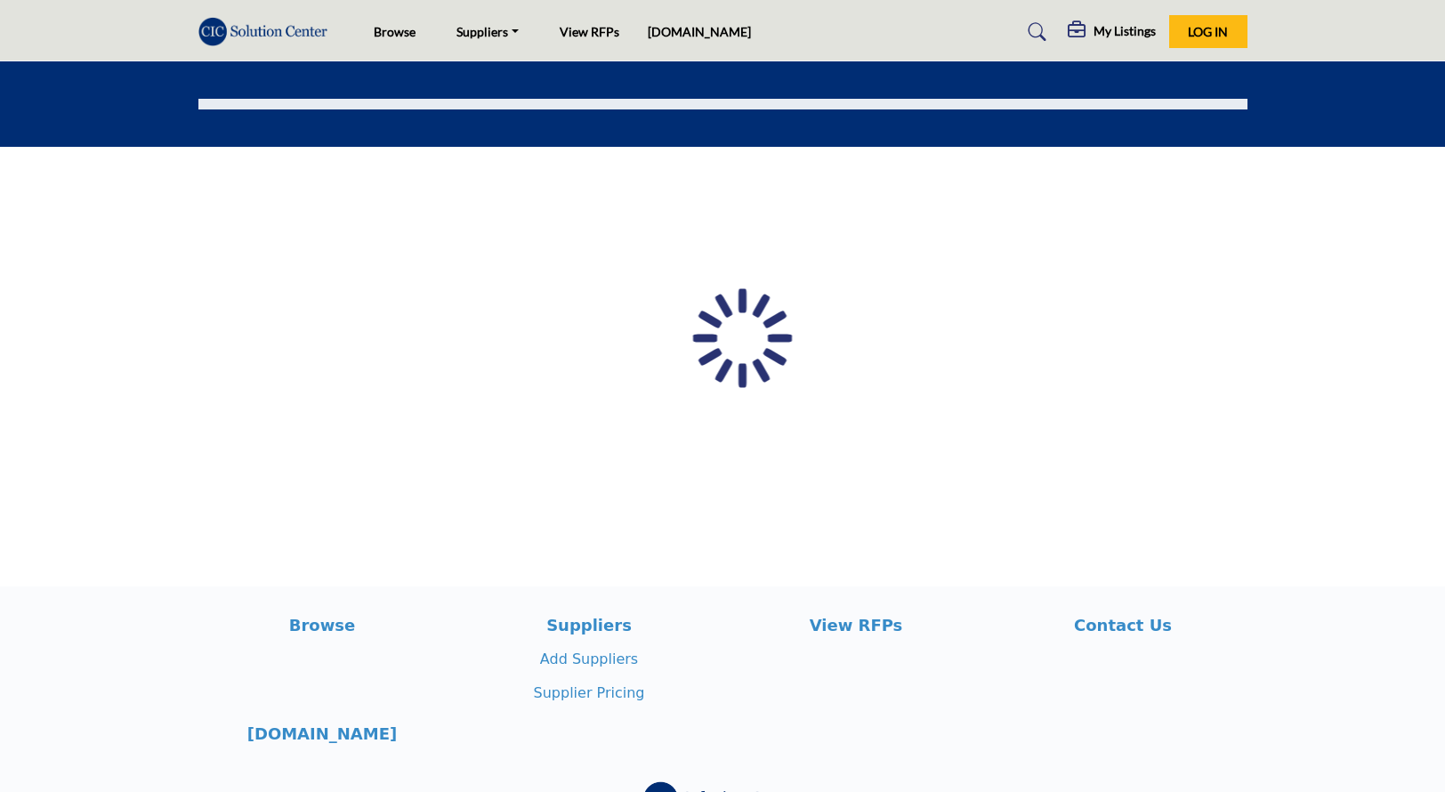 The height and width of the screenshot is (792, 1445). Describe the element at coordinates (1123, 625) in the screenshot. I see `a: Contact Us` at that location.